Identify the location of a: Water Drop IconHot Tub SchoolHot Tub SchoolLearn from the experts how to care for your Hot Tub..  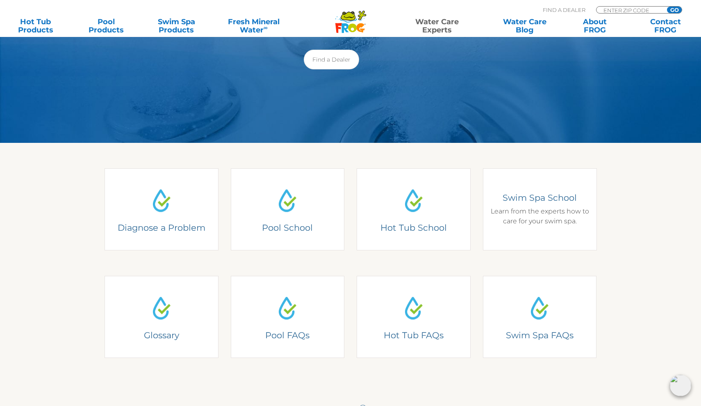
(414, 209).